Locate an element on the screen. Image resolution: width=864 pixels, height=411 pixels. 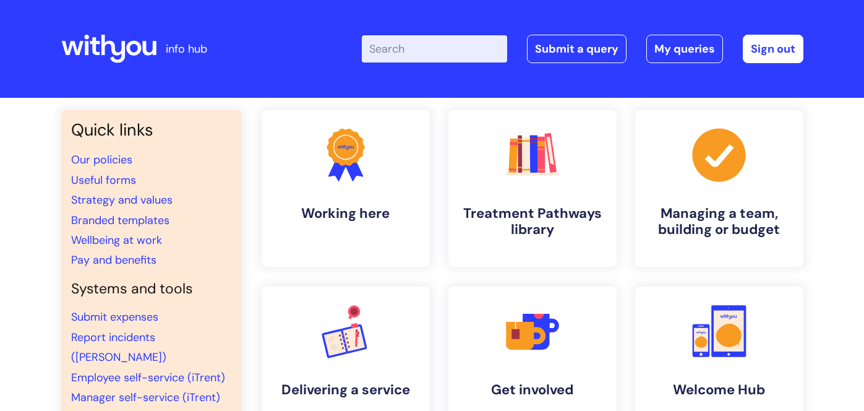
h4: Get involved is located at coordinates (533, 390).